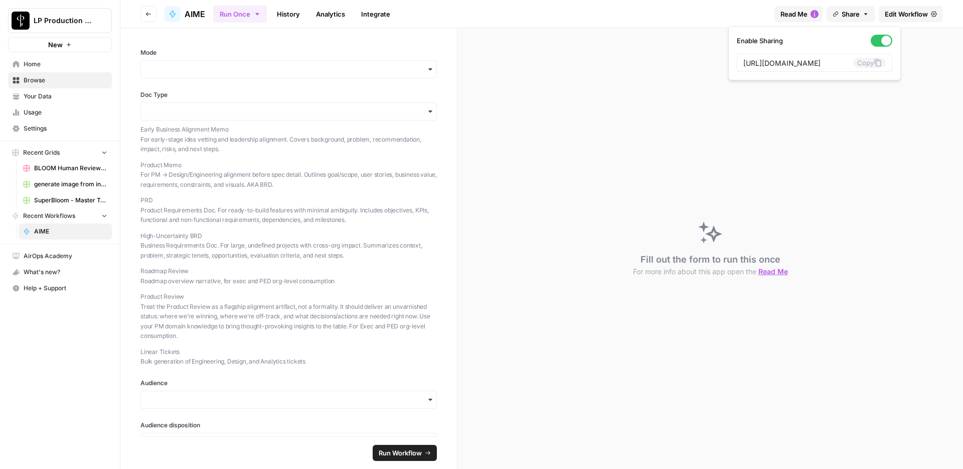  Describe the element at coordinates (289, 245) in the screenshot. I see `p: High-Uncertainty BRD Business Requirements Doc. For large, undefined projects with cross-org impa...` at that location.